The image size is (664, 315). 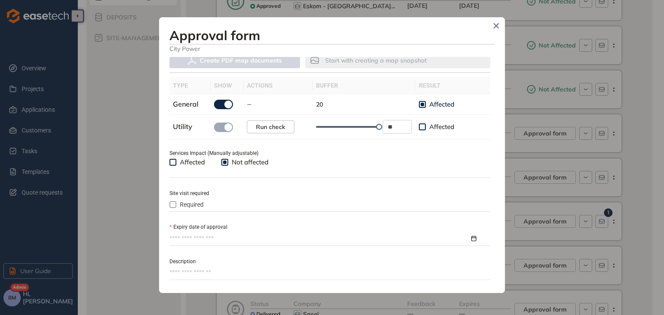 What do you see at coordinates (250, 162) in the screenshot?
I see `span: Not affected` at bounding box center [250, 162].